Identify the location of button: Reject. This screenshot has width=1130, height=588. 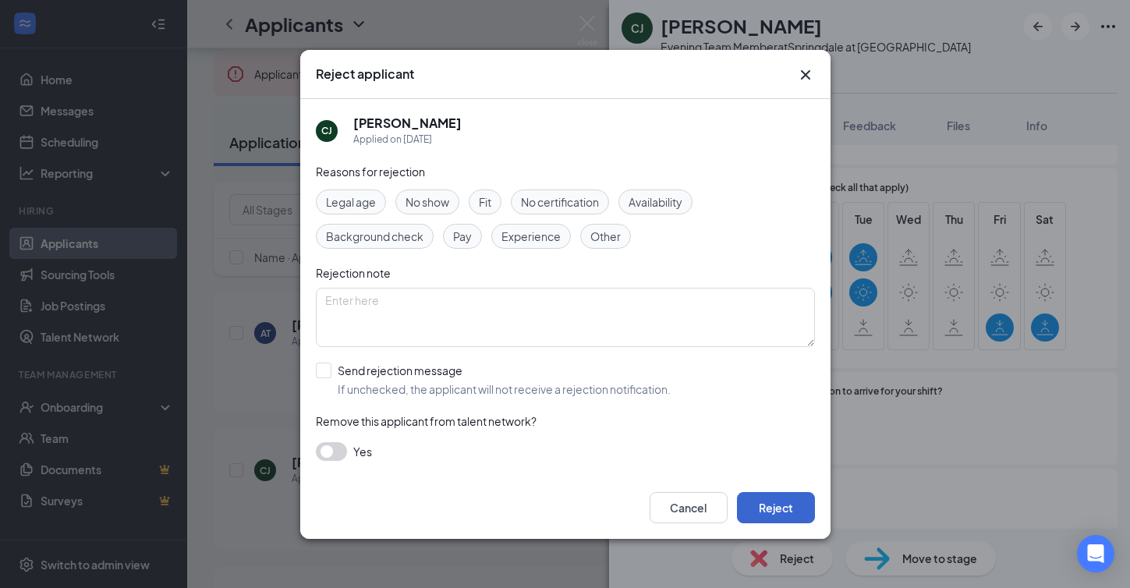
(776, 508).